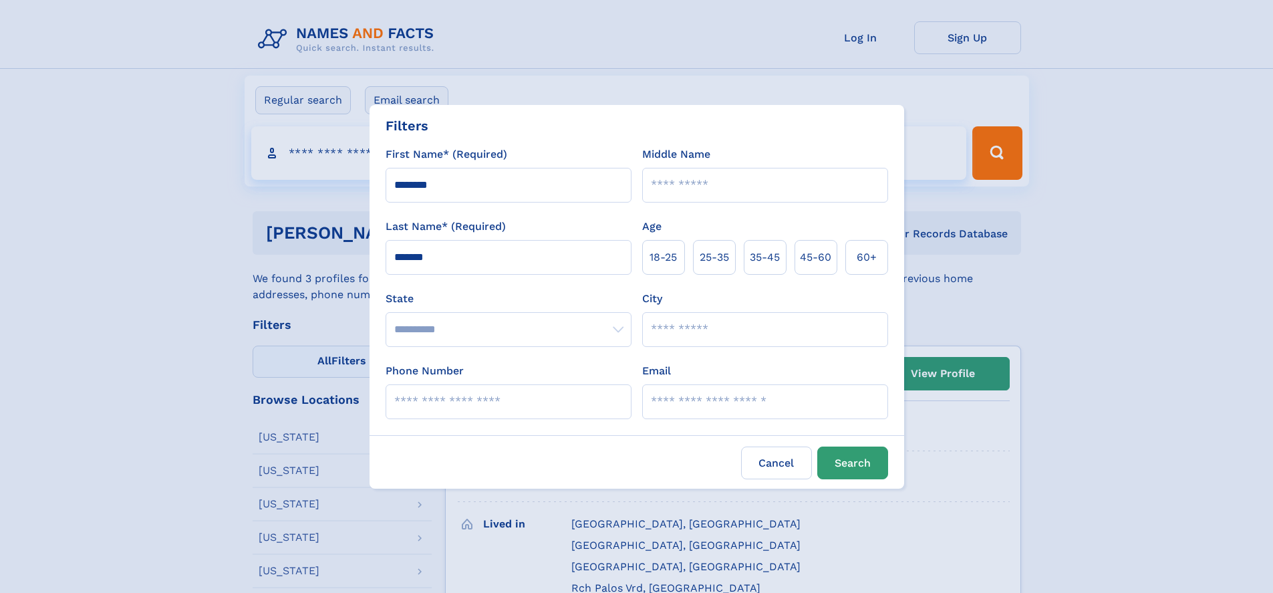  I want to click on div: Filters, so click(407, 126).